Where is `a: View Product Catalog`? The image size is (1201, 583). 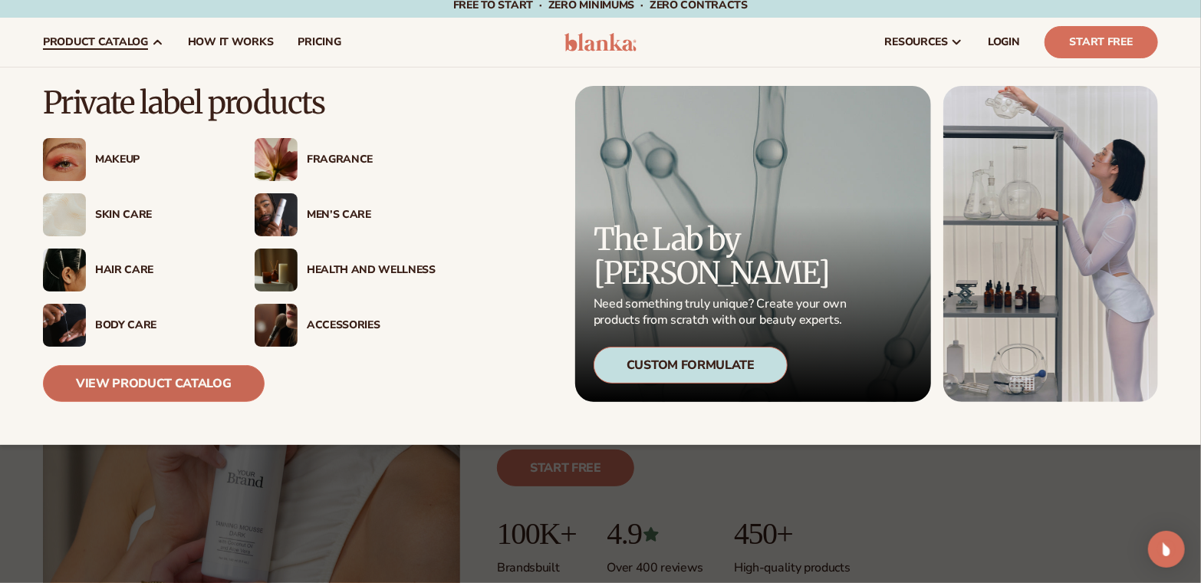
a: View Product Catalog is located at coordinates (153, 384).